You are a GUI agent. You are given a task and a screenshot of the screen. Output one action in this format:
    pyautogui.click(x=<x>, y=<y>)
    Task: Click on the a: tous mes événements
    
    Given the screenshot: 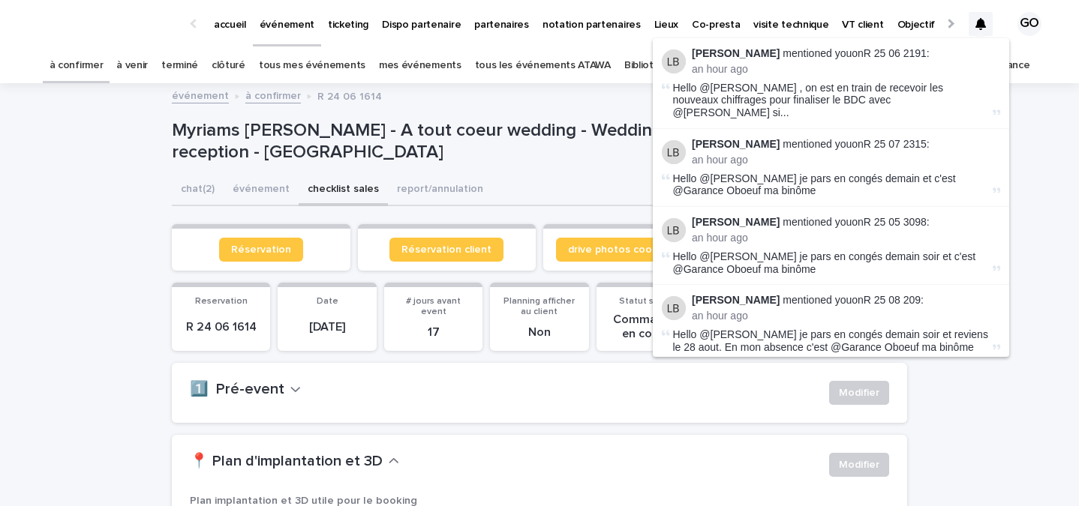 What is the action you would take?
    pyautogui.click(x=312, y=65)
    